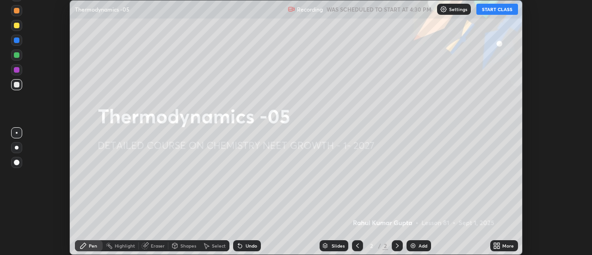  Describe the element at coordinates (102, 9) in the screenshot. I see `p: Thermodynamics -05` at that location.